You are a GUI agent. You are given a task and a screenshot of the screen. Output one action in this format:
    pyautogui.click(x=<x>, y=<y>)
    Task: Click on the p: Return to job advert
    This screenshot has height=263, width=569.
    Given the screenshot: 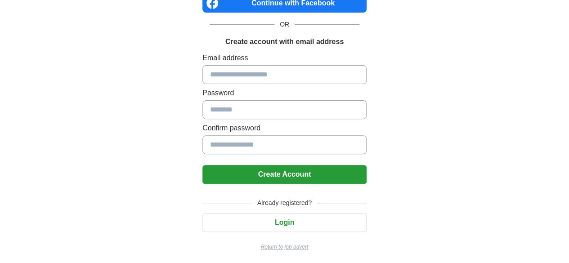 What is the action you would take?
    pyautogui.click(x=284, y=247)
    